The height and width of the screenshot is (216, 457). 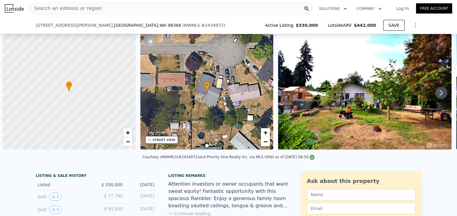 I want to click on span: $ 77,780, so click(x=113, y=196).